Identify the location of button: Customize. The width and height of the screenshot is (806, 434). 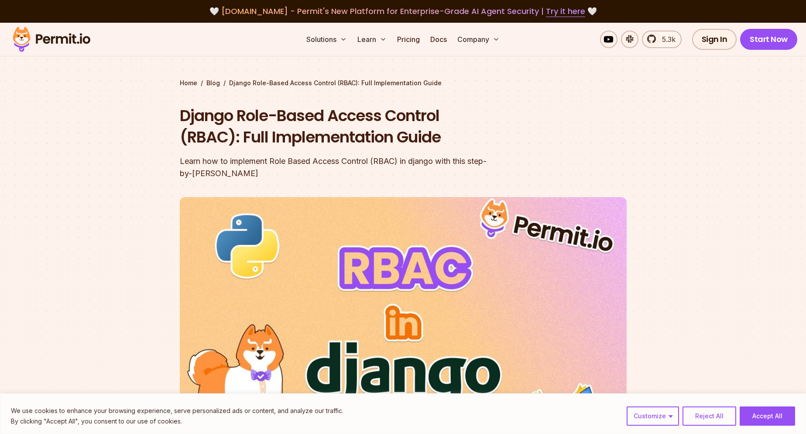
(653, 416).